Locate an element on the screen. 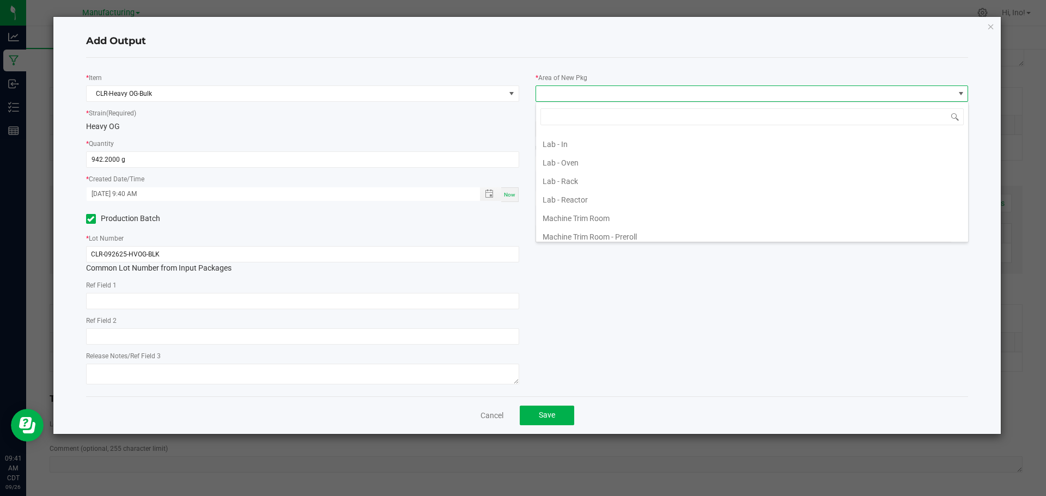  li: Lab - Rack is located at coordinates (752, 181).